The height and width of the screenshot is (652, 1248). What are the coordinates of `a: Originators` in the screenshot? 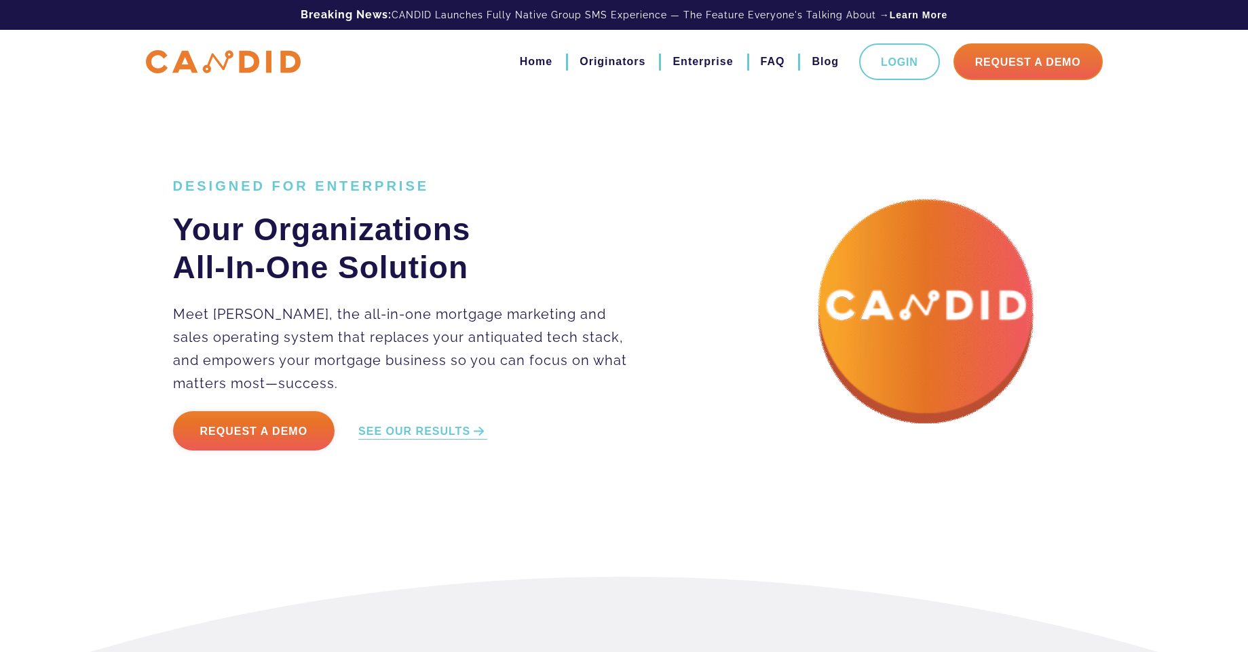 It's located at (612, 62).